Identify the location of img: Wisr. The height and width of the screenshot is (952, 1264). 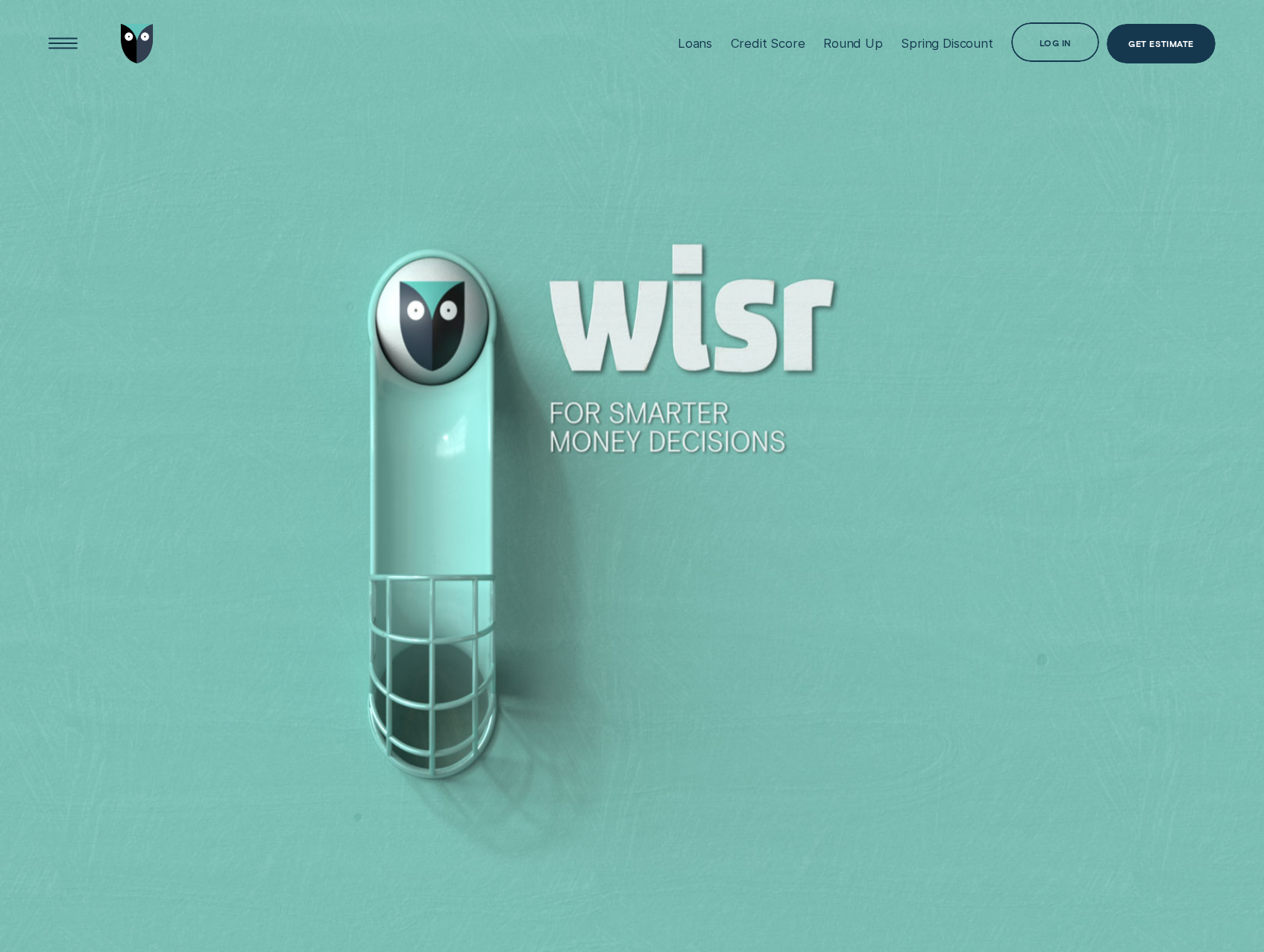
(137, 44).